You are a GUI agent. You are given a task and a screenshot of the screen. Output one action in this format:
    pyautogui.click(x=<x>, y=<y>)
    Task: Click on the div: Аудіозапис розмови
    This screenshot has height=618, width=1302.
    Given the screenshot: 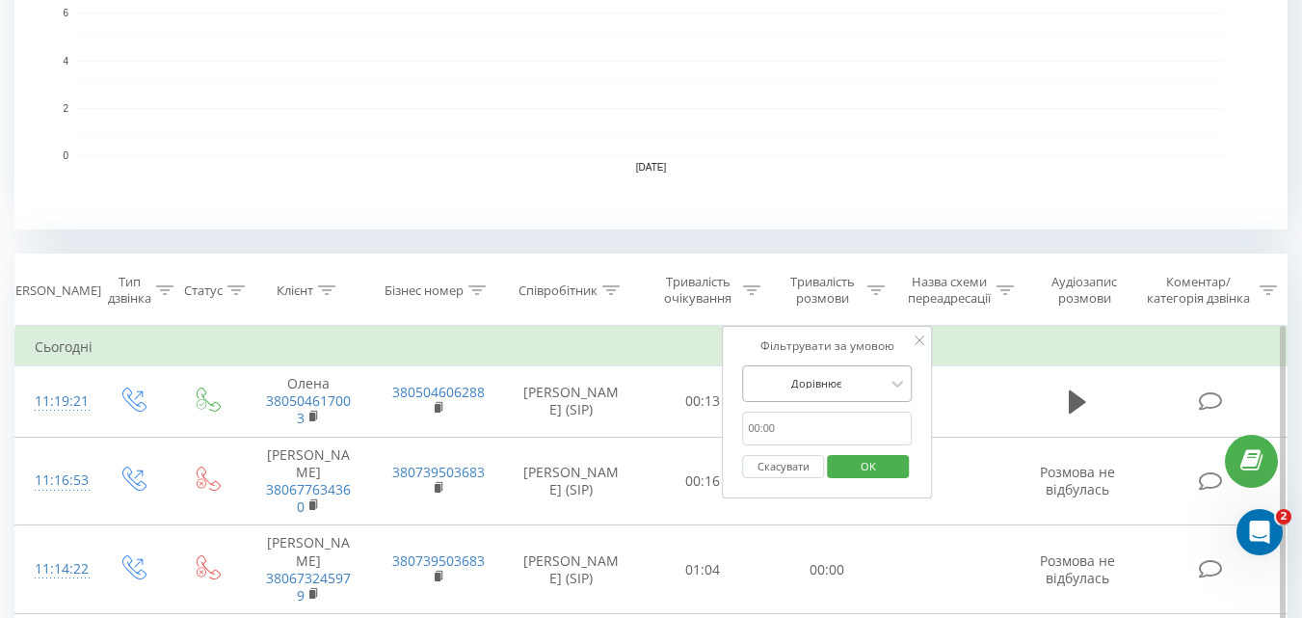 What is the action you would take?
    pyautogui.click(x=1084, y=290)
    